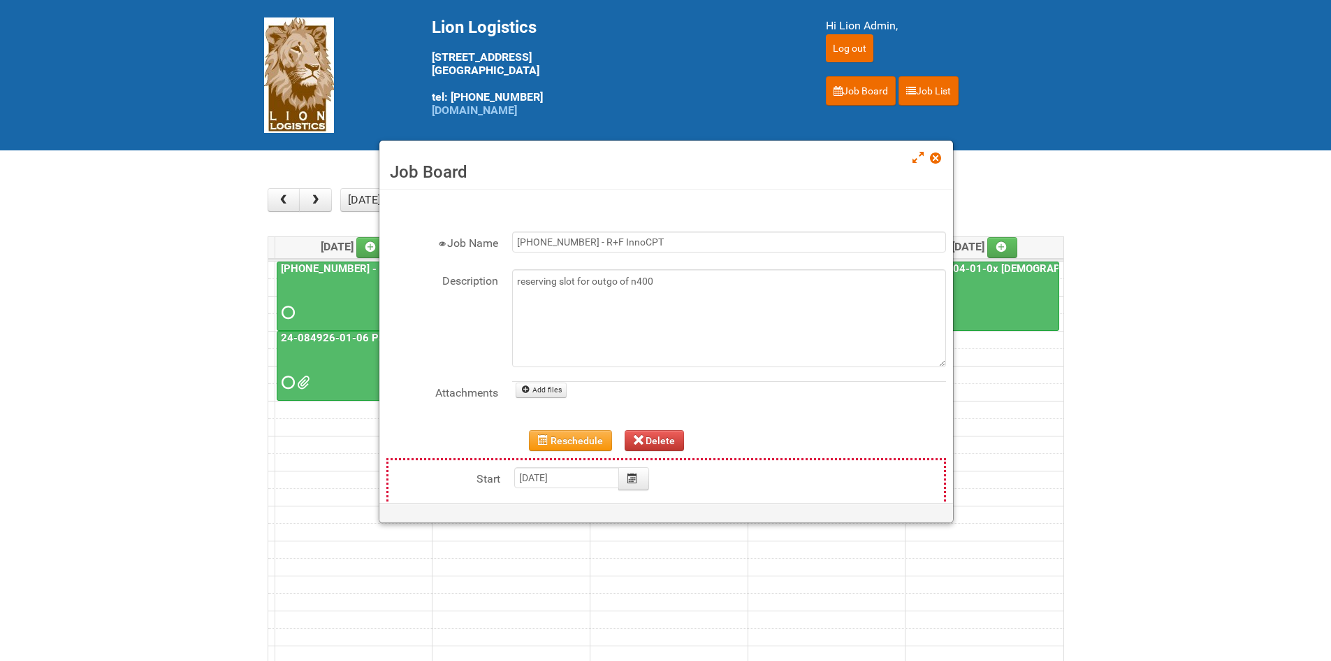  What do you see at coordinates (570, 440) in the screenshot?
I see `button: Reschedule` at bounding box center [570, 440].